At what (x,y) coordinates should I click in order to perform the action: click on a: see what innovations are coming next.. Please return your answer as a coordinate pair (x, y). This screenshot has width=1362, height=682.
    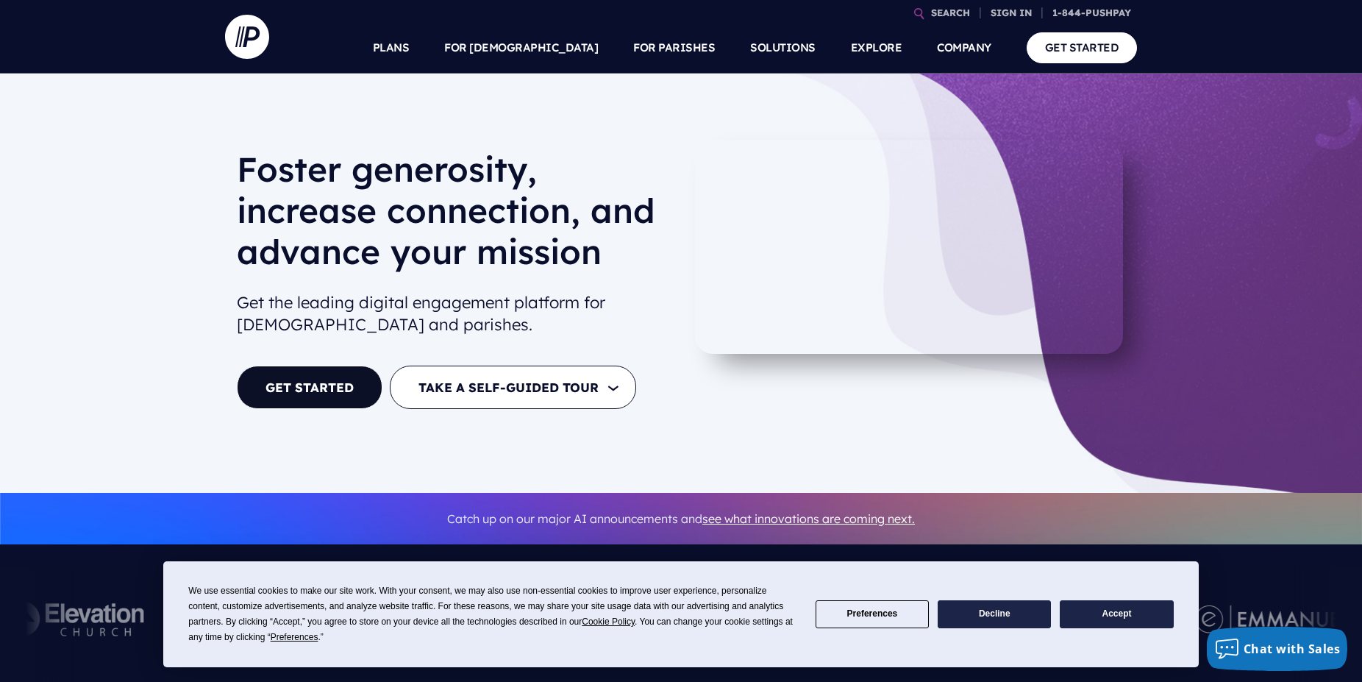
    Looking at the image, I should click on (808, 519).